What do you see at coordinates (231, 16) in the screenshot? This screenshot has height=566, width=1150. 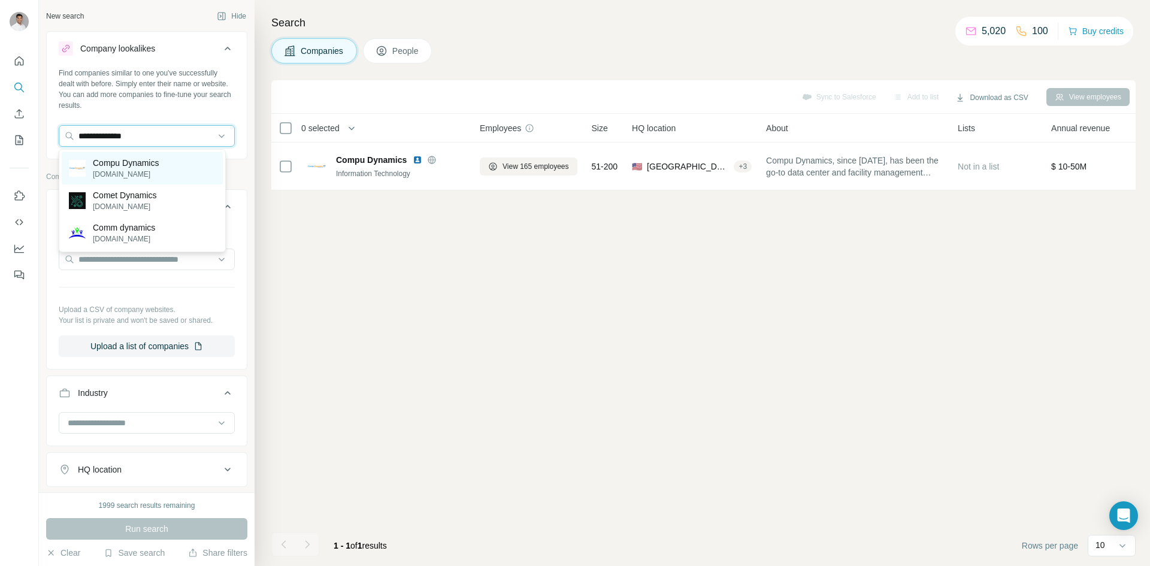 I see `button: Hide` at bounding box center [231, 16].